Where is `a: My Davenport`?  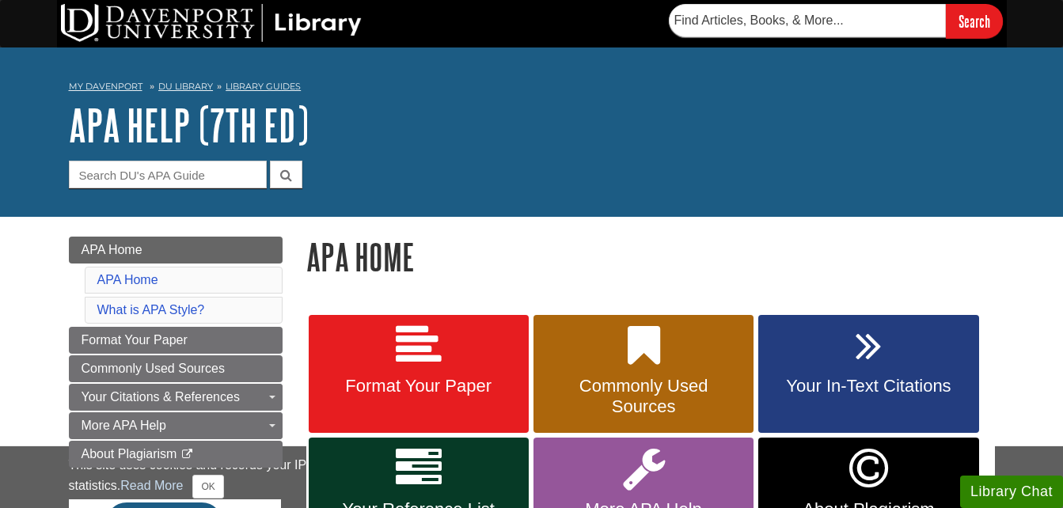 a: My Davenport is located at coordinates (105, 86).